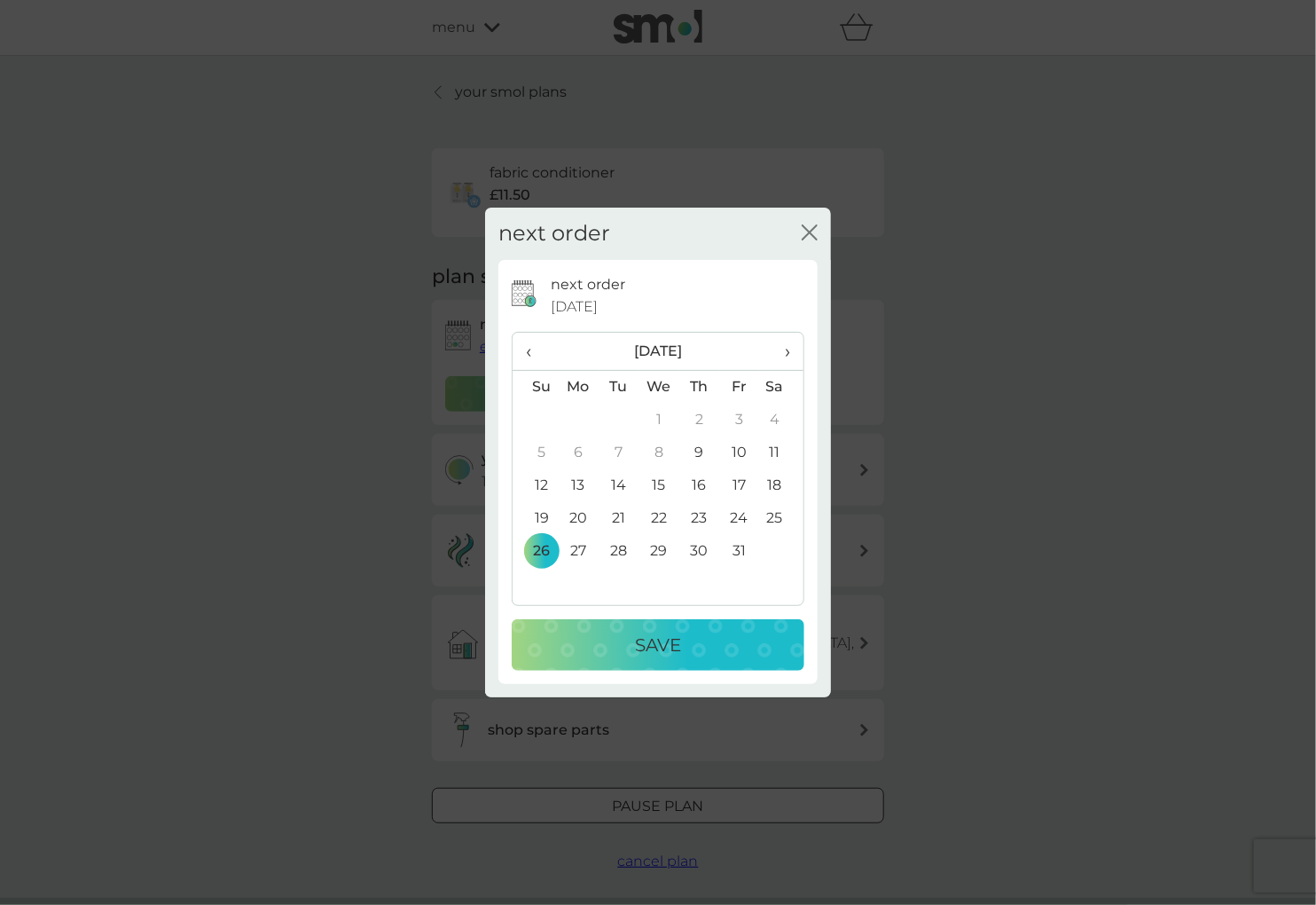  Describe the element at coordinates (699, 518) in the screenshot. I see `td: 23` at that location.